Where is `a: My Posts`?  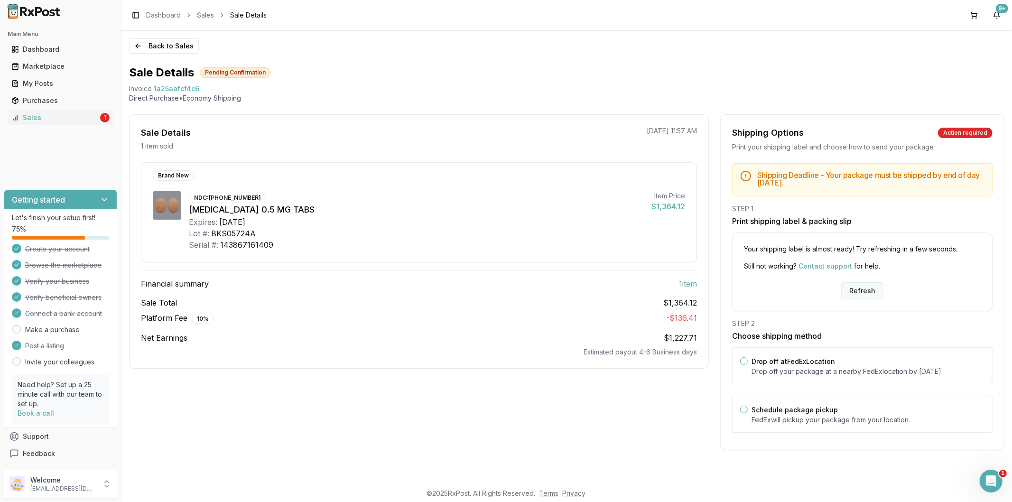 a: My Posts is located at coordinates (60, 84).